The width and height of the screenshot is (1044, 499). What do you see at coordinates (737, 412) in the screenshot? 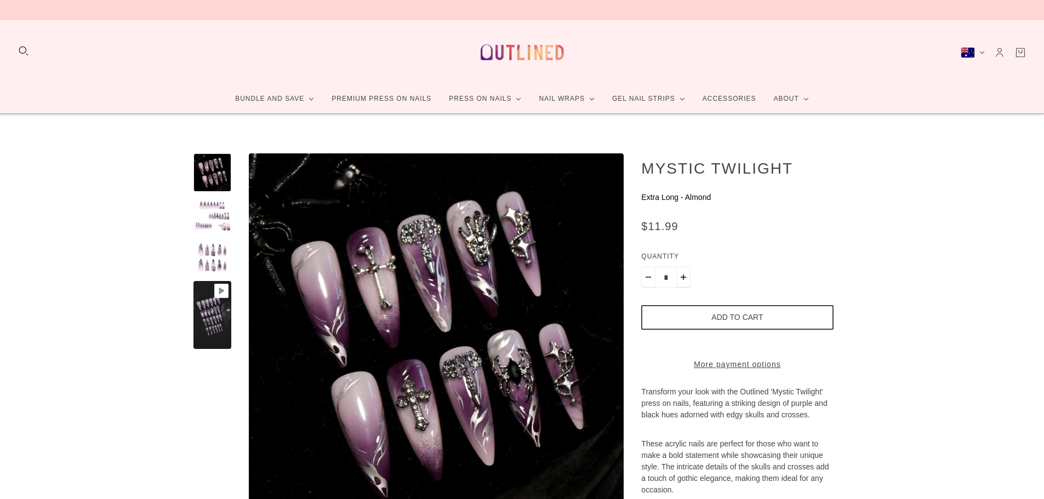
I see `p: Transform your look with the Outlined 'Mystic Twilight' press on nails, featuring a striking desi...` at bounding box center [737, 412].